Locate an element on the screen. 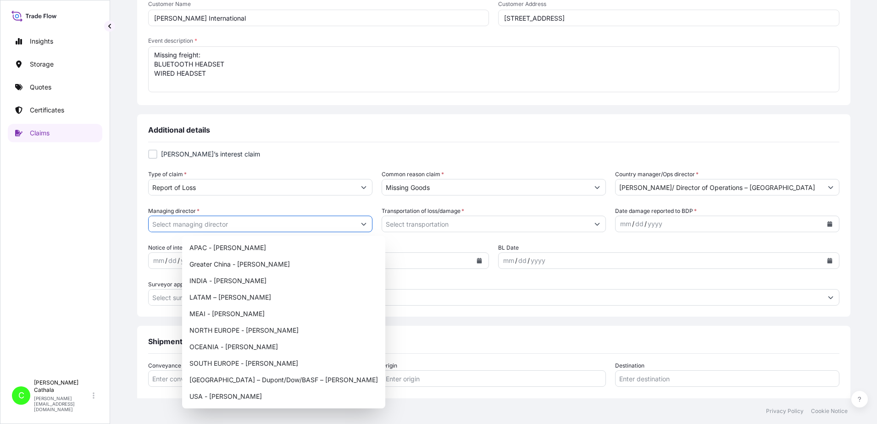 Image resolution: width=877 pixels, height=424 pixels. span: Customer Name is located at coordinates (319, 4).